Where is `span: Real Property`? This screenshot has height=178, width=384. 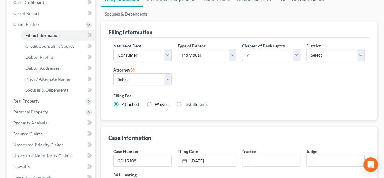
span: Real Property is located at coordinates (26, 101).